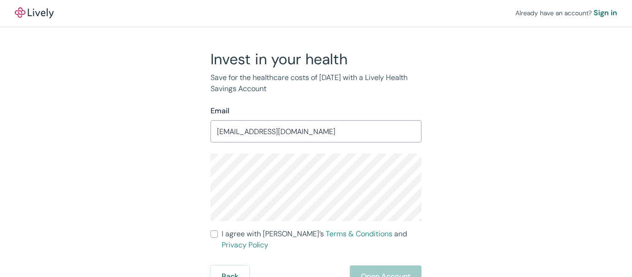 This screenshot has width=632, height=277. Describe the element at coordinates (566, 13) in the screenshot. I see `div: Already have an account?` at that location.